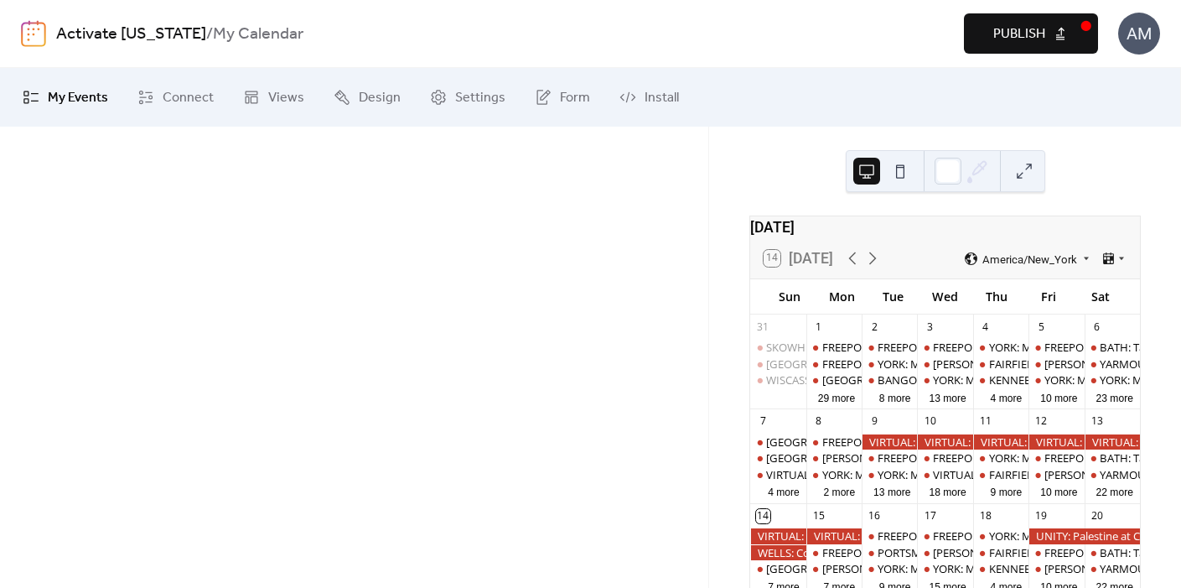  What do you see at coordinates (763, 516) in the screenshot?
I see `div: 14` at bounding box center [763, 516].